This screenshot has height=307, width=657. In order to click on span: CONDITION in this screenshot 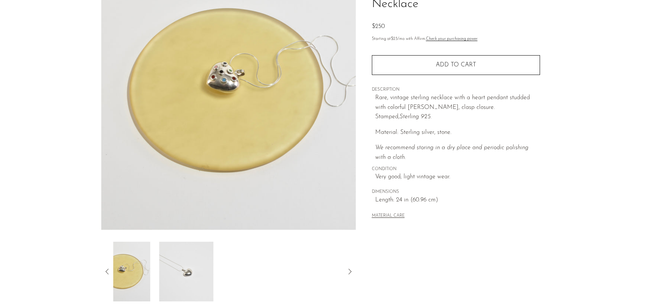, I will do `click(456, 170)`.